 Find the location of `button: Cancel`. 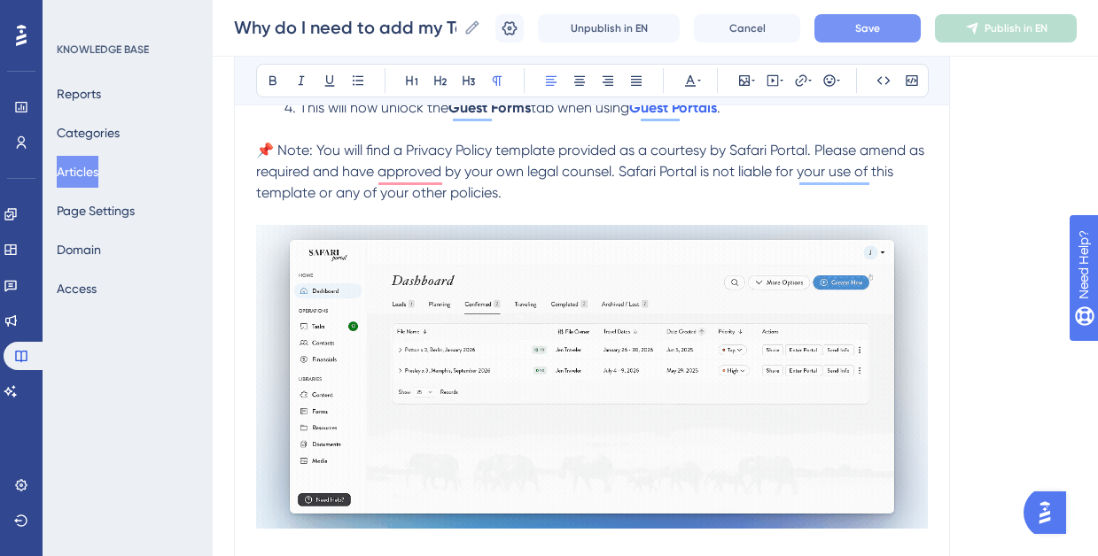

button: Cancel is located at coordinates (747, 28).